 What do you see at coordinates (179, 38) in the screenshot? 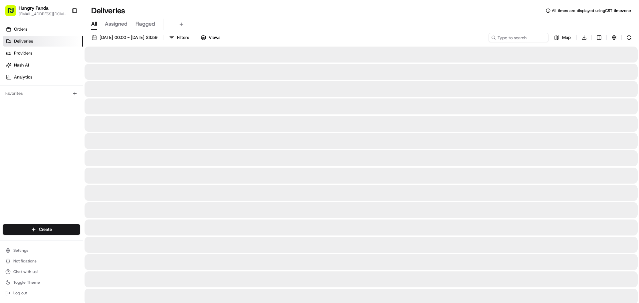
I see `button: Filters` at bounding box center [179, 38].